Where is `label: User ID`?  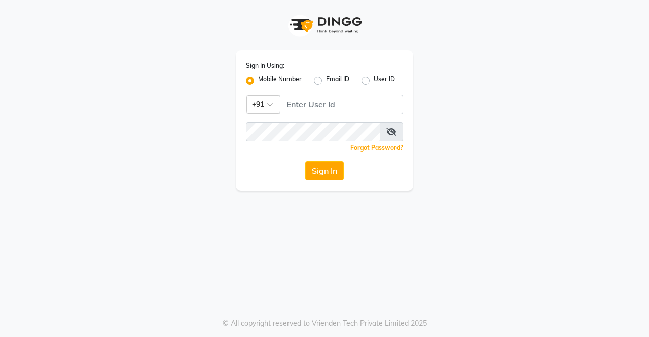
label: User ID is located at coordinates (385, 81).